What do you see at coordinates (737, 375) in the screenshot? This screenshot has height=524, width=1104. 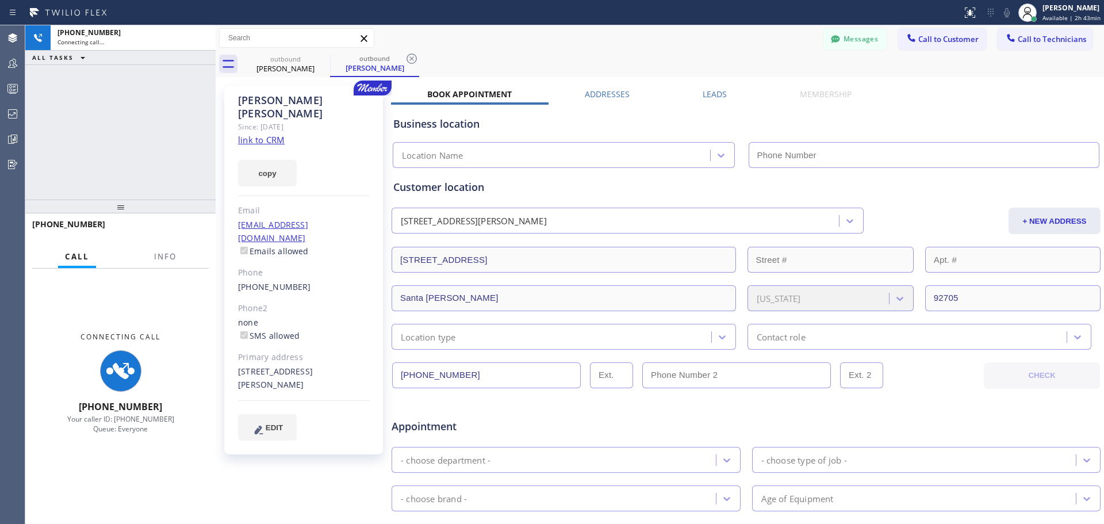 I see `input: Phone Number 2` at bounding box center [737, 375].